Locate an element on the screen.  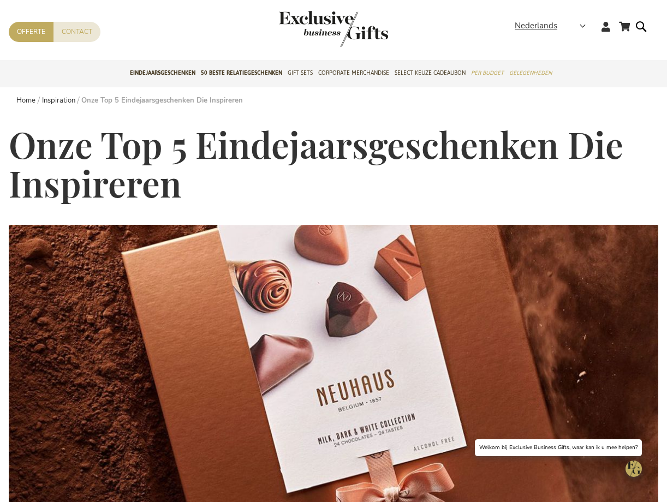
img: Exclusive Business gifts logo is located at coordinates (333, 29).